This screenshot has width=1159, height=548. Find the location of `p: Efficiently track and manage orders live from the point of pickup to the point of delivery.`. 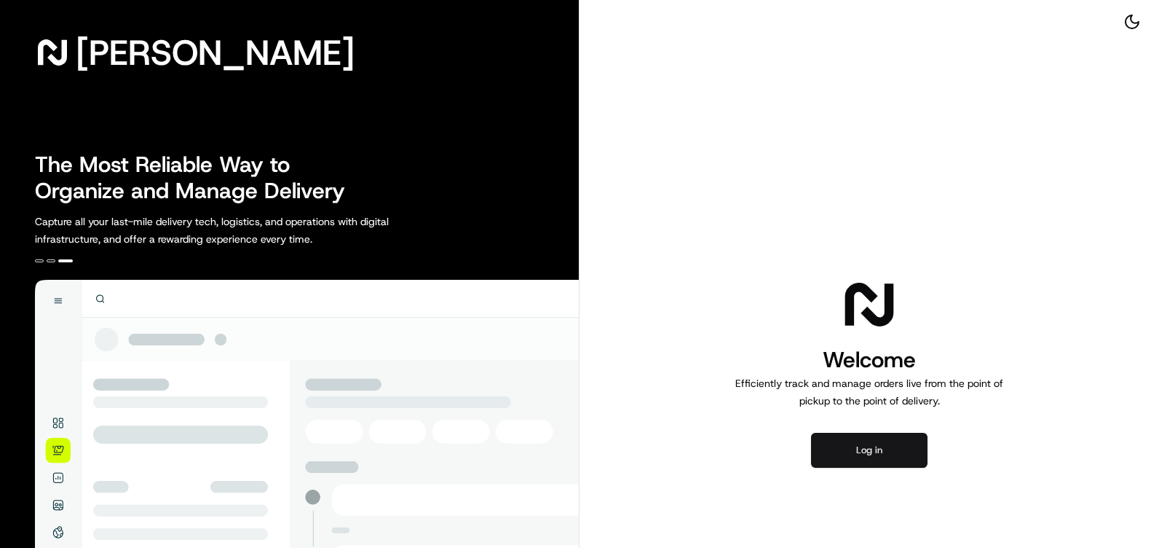

p: Efficiently track and manage orders live from the point of pickup to the point of delivery. is located at coordinates (870, 392).